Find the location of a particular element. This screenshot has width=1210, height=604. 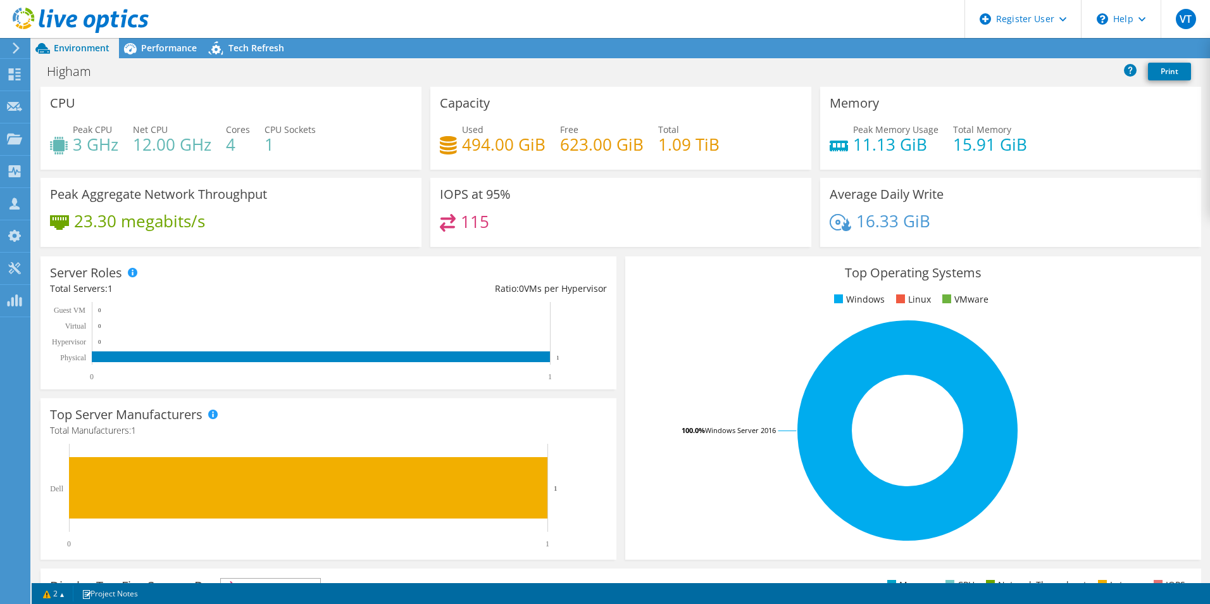

h4: 23.30 megabits/s is located at coordinates (139, 221).